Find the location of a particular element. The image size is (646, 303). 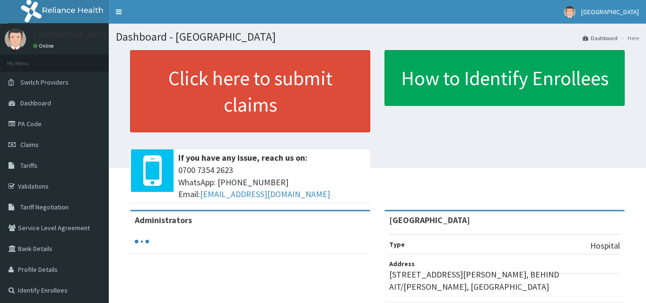

b: Administrators is located at coordinates (163, 220).